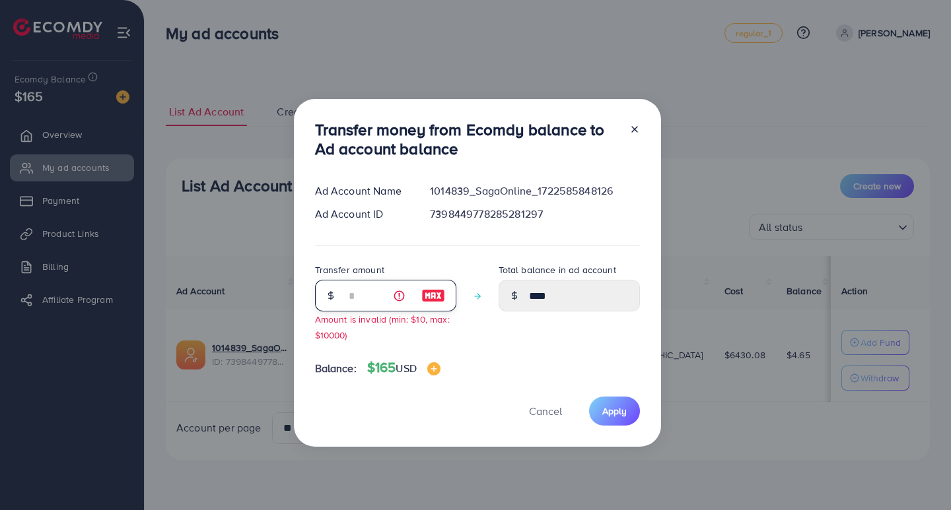  Describe the element at coordinates (403, 368) in the screenshot. I see `h4: $165` at that location.